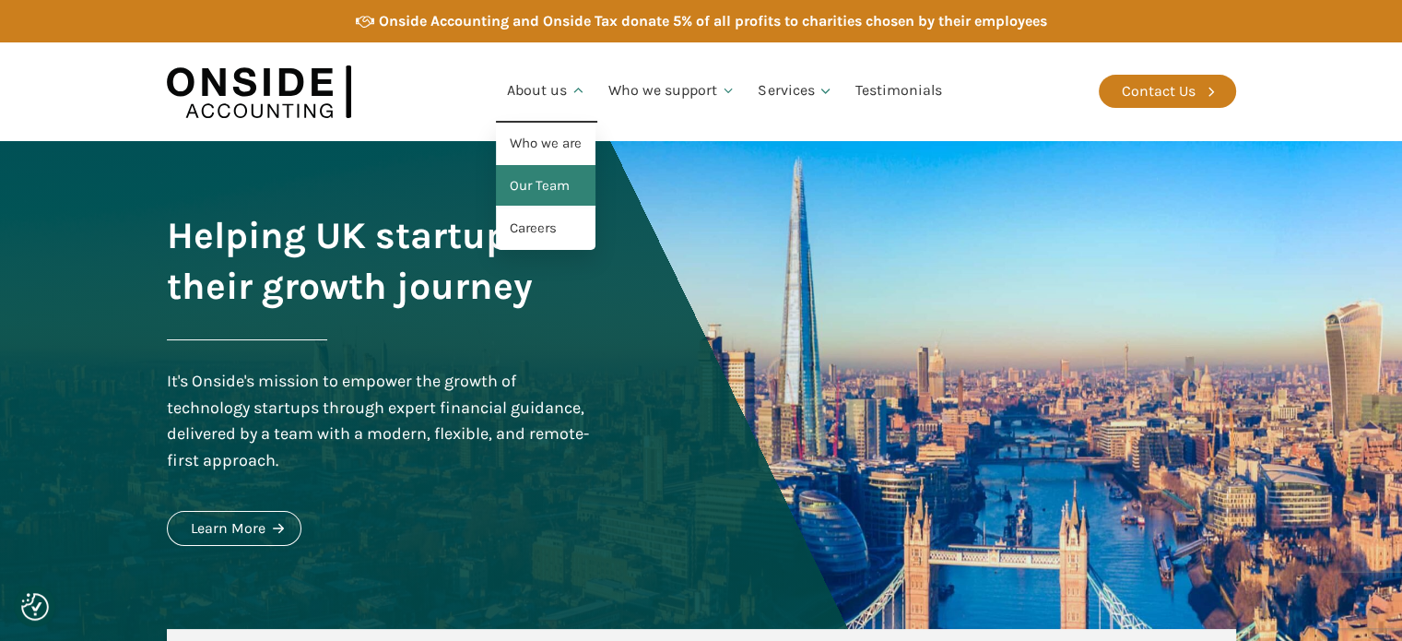  I want to click on a: Learn More, so click(234, 528).